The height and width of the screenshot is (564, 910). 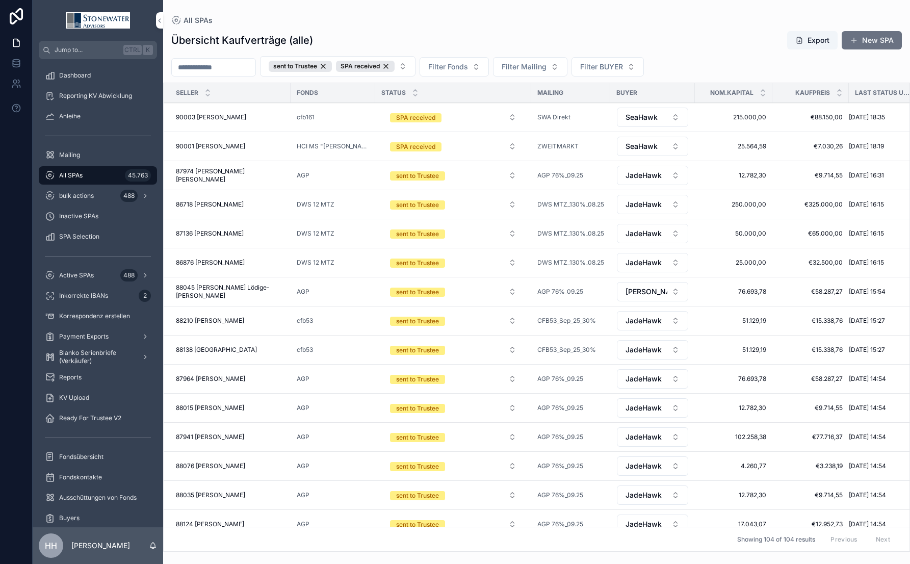 What do you see at coordinates (734, 408) in the screenshot?
I see `span: 12.782,30` at bounding box center [734, 408].